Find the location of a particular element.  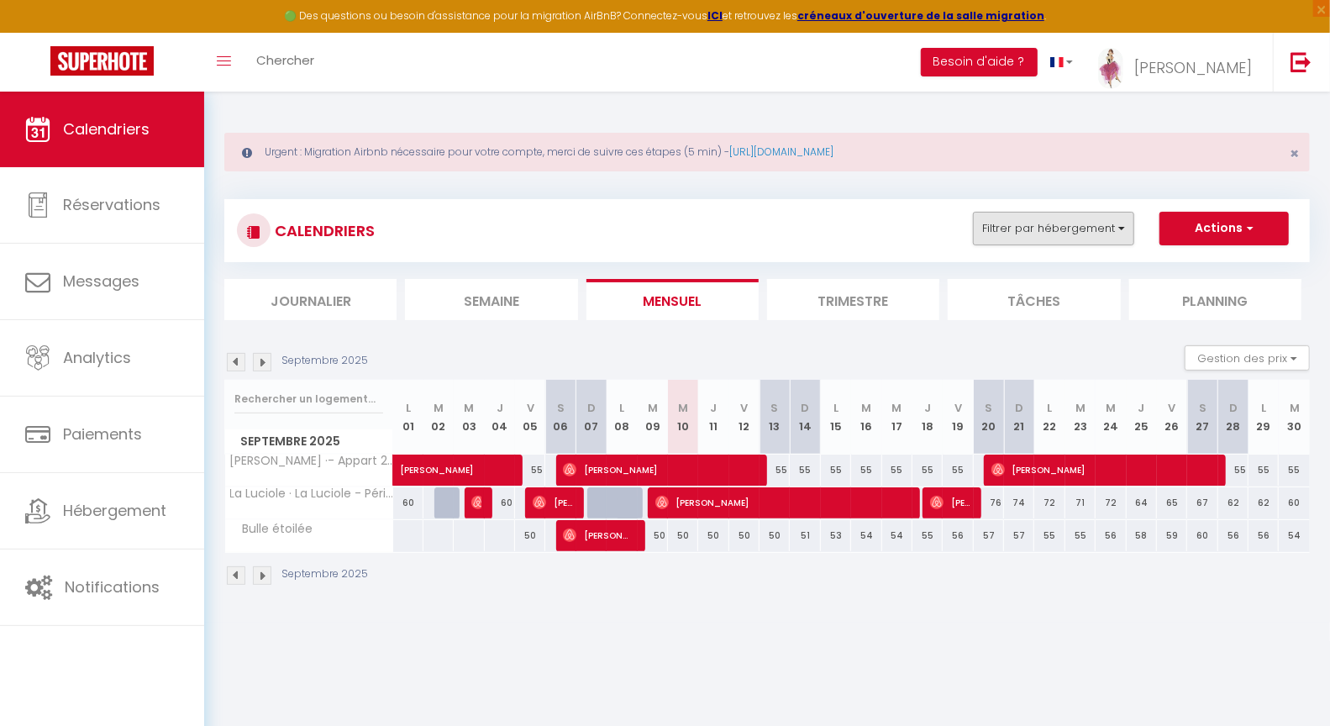

span: Analytics is located at coordinates (97, 357).